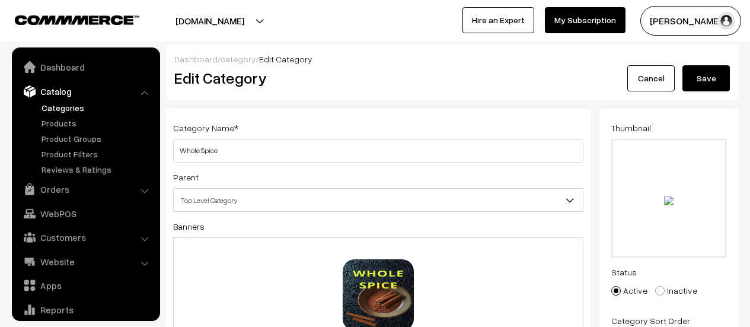 Image resolution: width=750 pixels, height=327 pixels. Describe the element at coordinates (66, 19) in the screenshot. I see `a: COMMMERCE` at that location.